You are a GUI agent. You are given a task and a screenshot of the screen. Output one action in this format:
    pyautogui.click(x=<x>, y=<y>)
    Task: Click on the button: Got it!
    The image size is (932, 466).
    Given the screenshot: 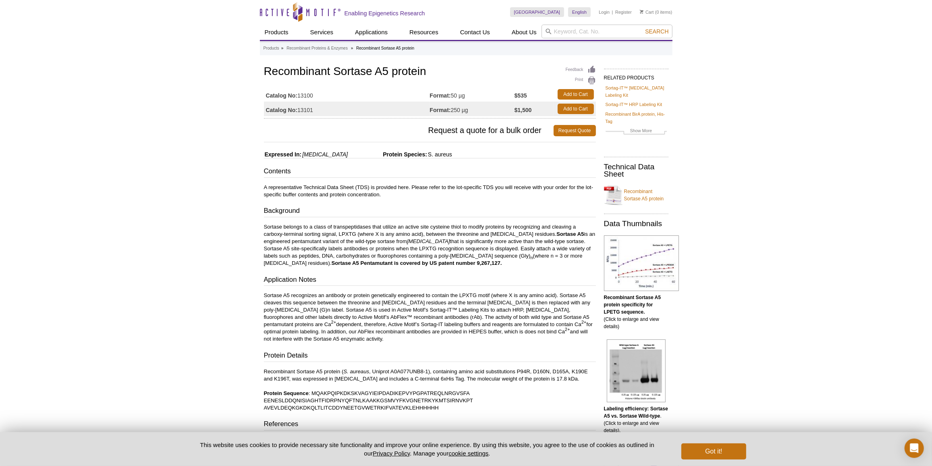 What is the action you would take?
    pyautogui.click(x=713, y=451)
    